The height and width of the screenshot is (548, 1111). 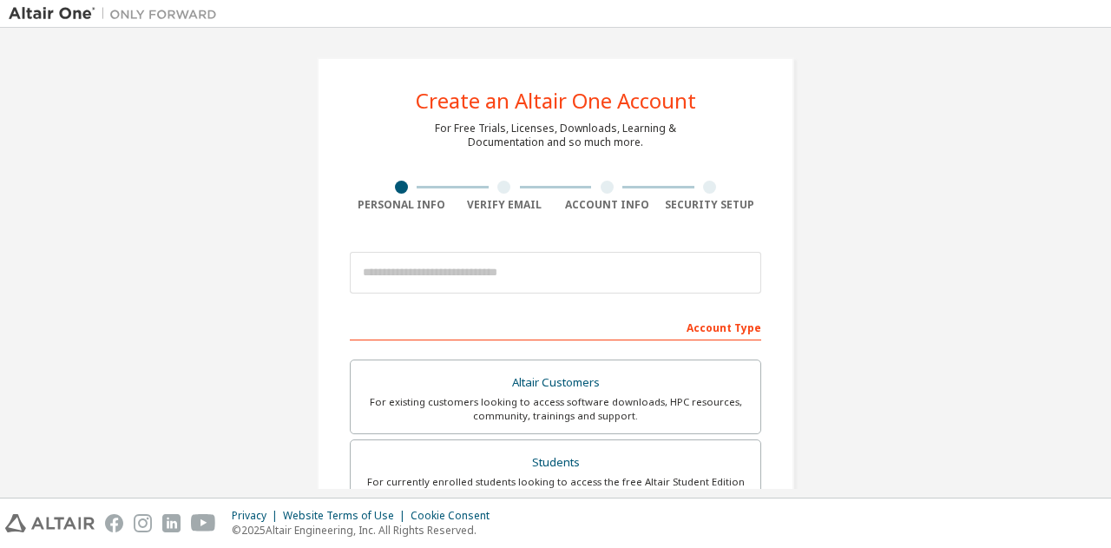 I want to click on div: Verify Email, so click(x=504, y=205).